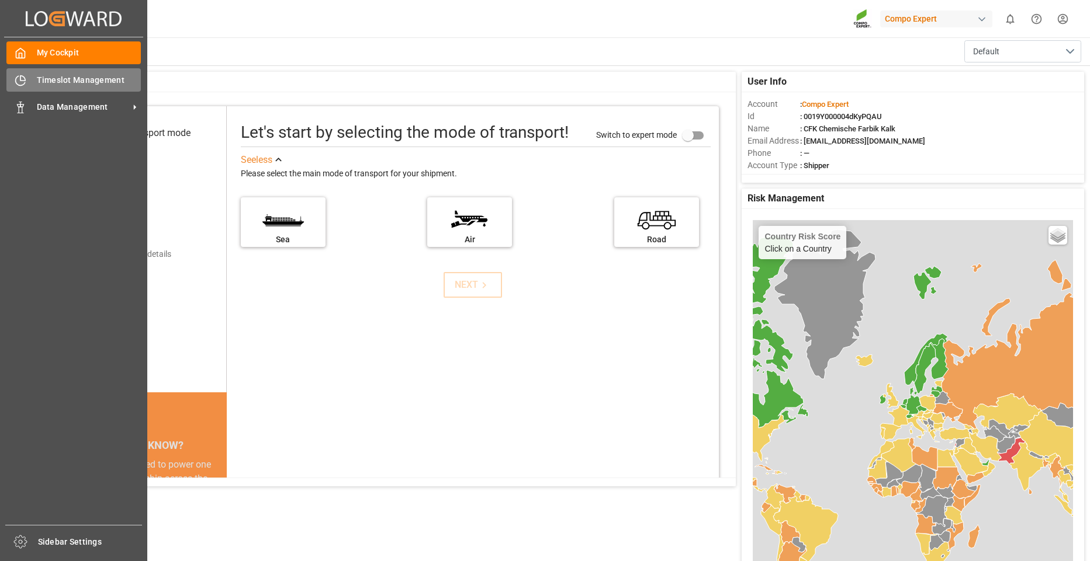 Image resolution: width=1090 pixels, height=561 pixels. I want to click on span: Id, so click(774, 116).